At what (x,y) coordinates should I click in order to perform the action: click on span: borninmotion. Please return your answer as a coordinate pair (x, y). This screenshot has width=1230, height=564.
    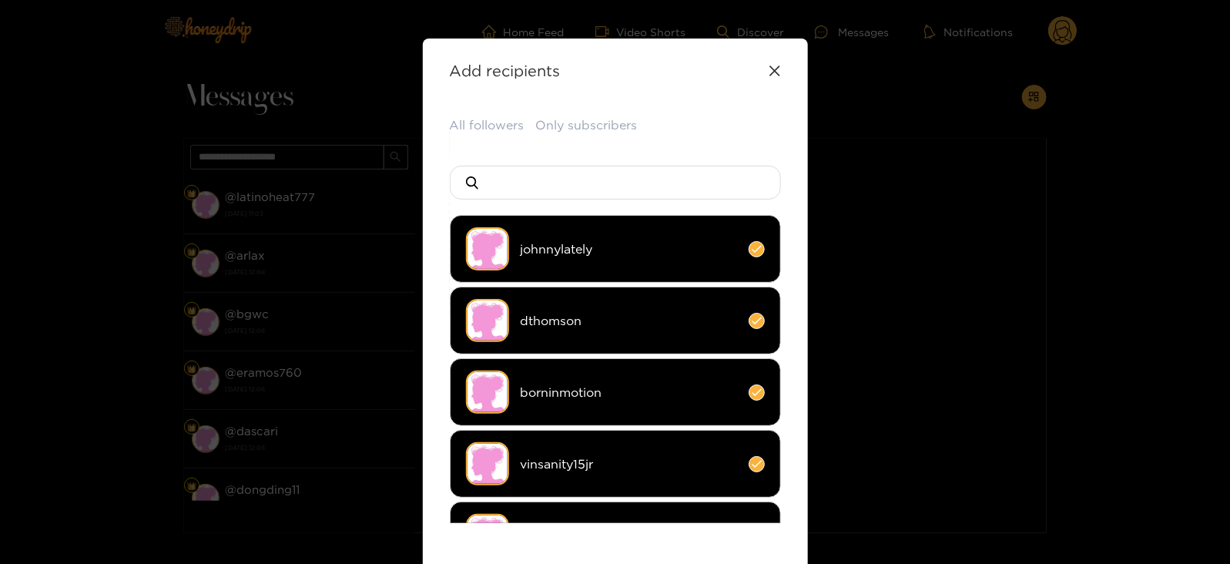
    Looking at the image, I should click on (628, 392).